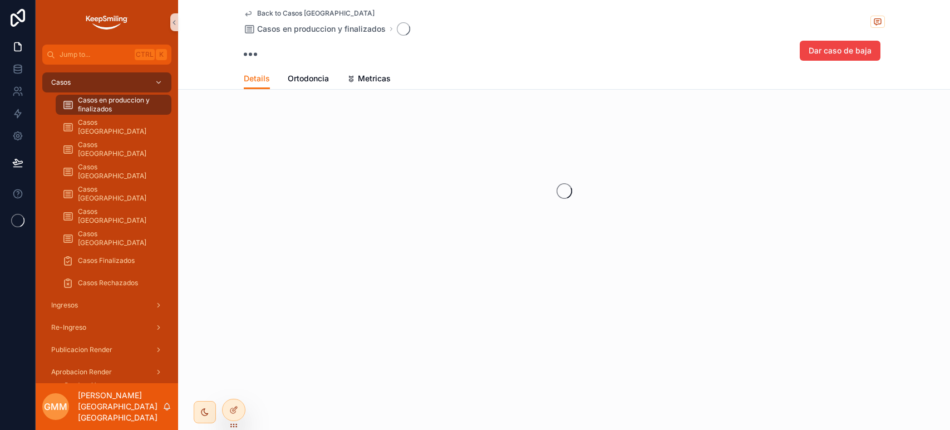  I want to click on span: Aprobacion Render, so click(81, 372).